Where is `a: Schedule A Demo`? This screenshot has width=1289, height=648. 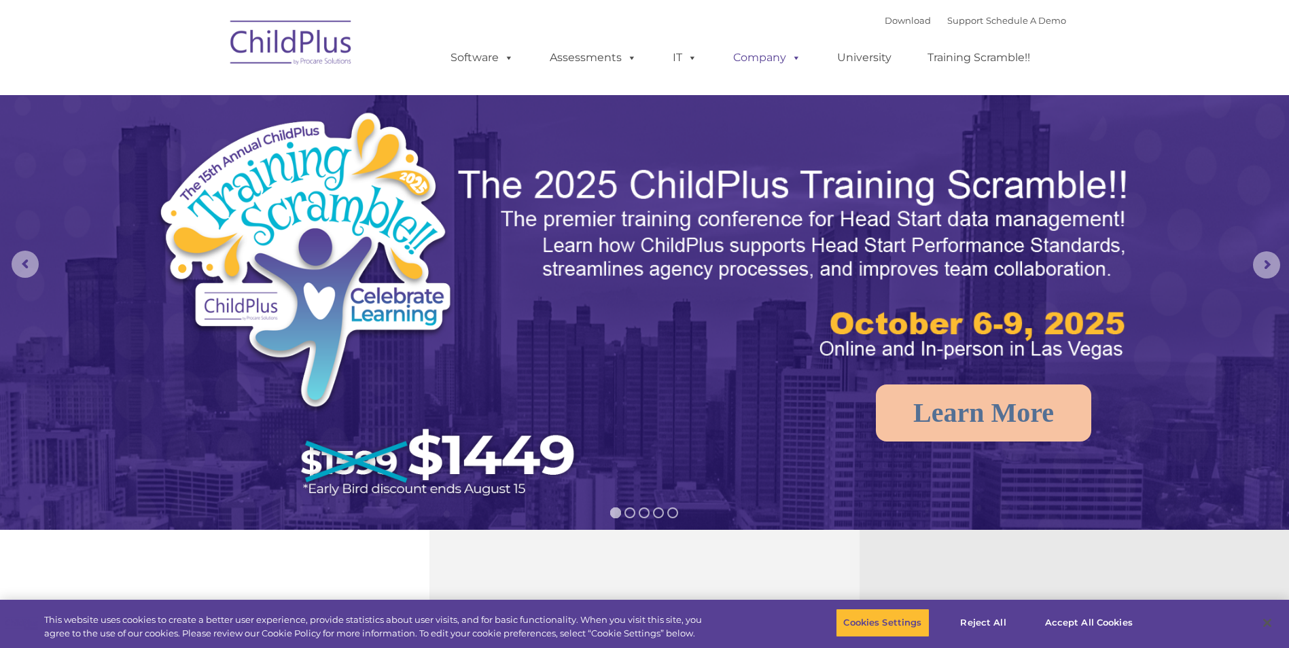 a: Schedule A Demo is located at coordinates (1026, 20).